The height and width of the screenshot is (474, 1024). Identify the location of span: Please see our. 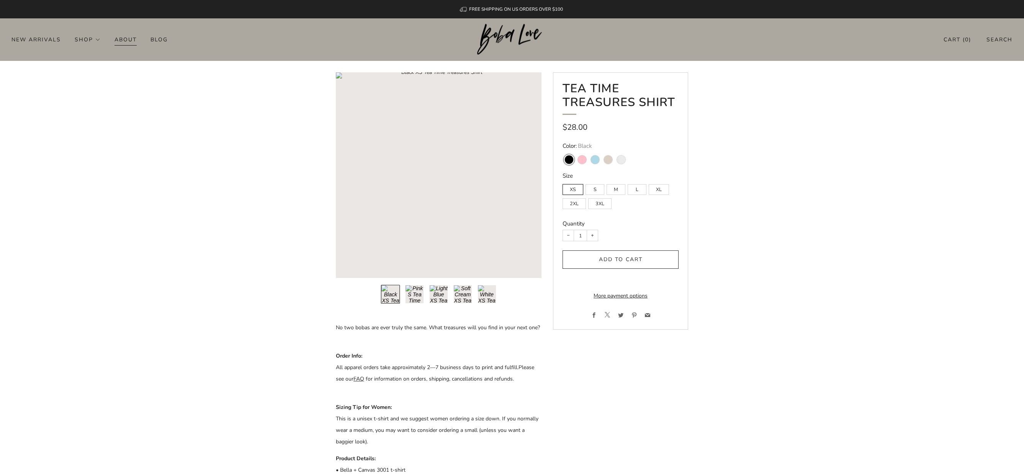
(435, 373).